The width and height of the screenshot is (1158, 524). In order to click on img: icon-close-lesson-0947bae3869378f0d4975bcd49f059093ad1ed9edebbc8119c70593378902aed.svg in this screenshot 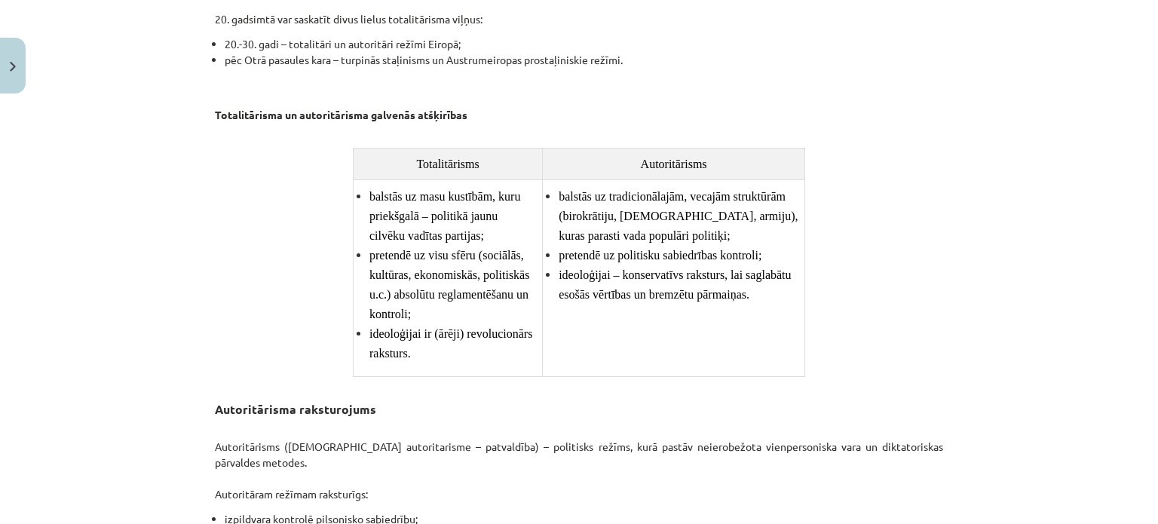, I will do `click(13, 66)`.